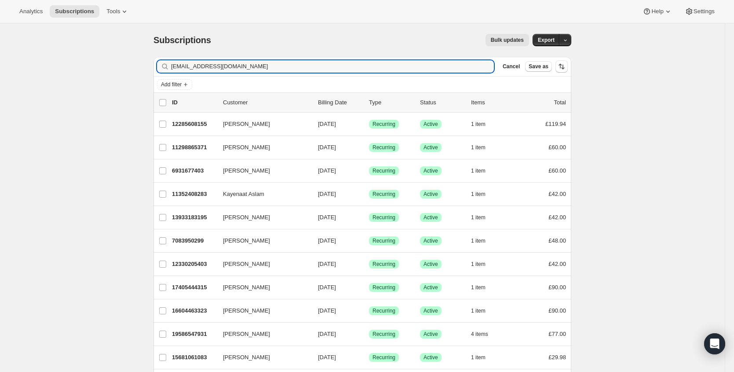 The width and height of the screenshot is (734, 372). I want to click on span: Settings, so click(704, 11).